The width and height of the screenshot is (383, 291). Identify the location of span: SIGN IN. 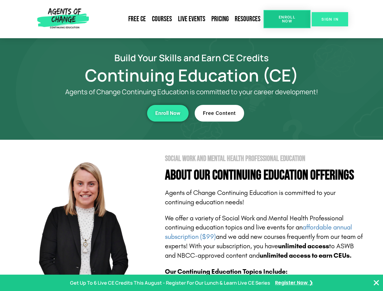
(330, 19).